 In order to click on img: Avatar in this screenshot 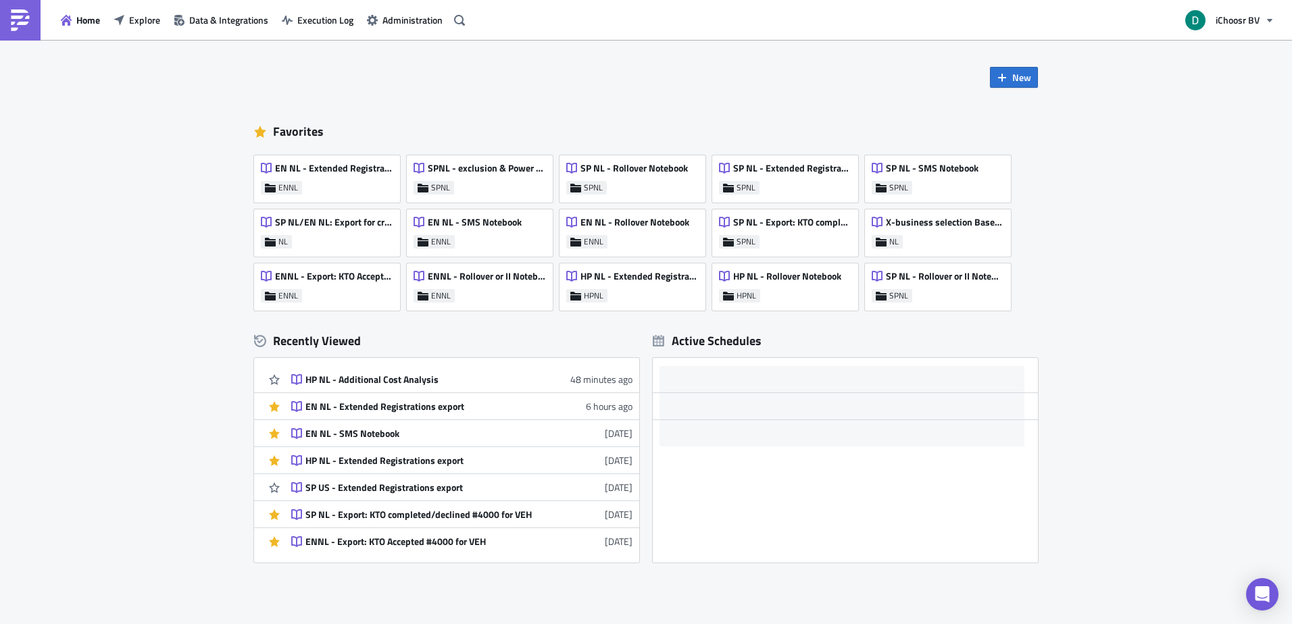, I will do `click(1195, 20)`.